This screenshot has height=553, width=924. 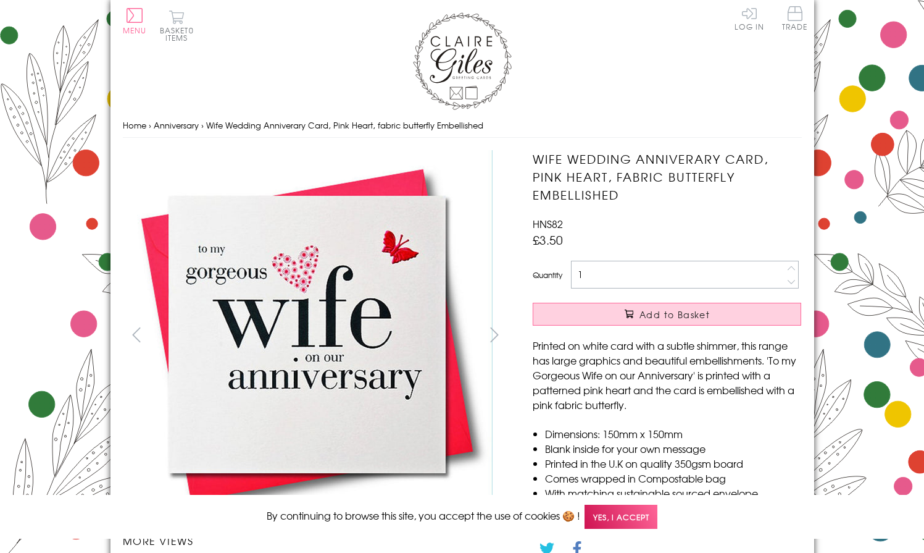 What do you see at coordinates (667, 314) in the screenshot?
I see `button: Add to Basket` at bounding box center [667, 314].